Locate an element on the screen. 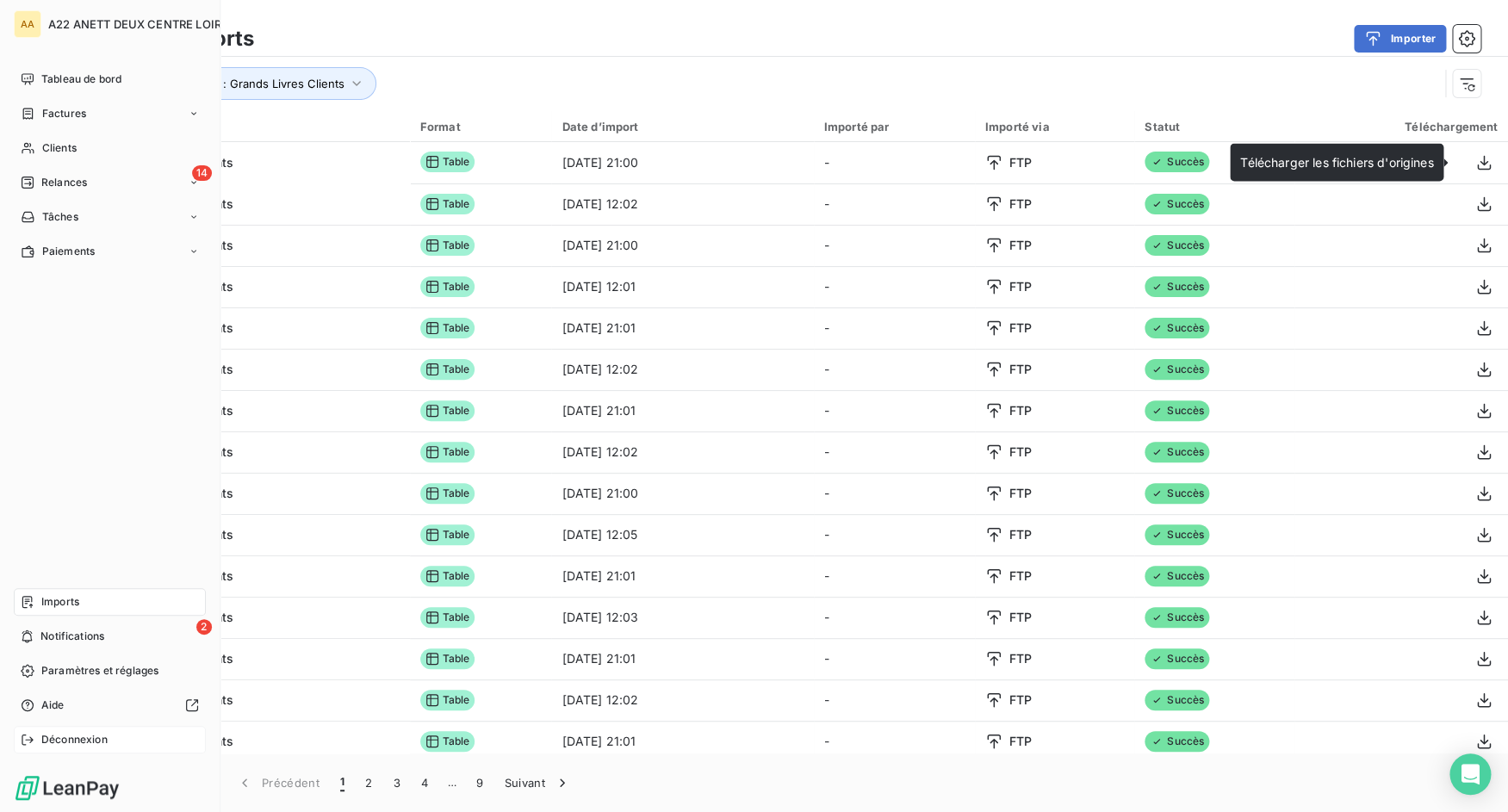  button: 3 is located at coordinates (397, 782).